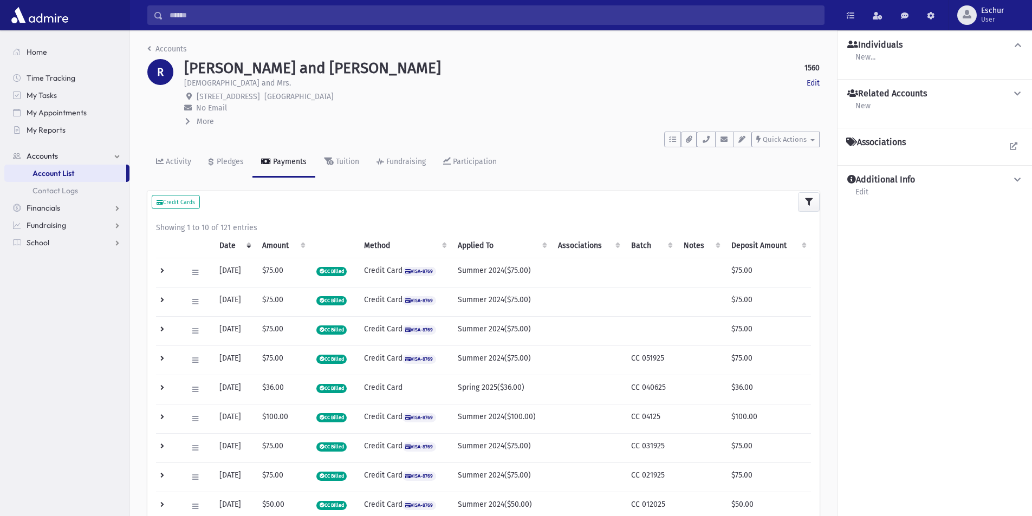 This screenshot has height=516, width=1032. What do you see at coordinates (226, 163) in the screenshot?
I see `a: Pledges` at bounding box center [226, 163].